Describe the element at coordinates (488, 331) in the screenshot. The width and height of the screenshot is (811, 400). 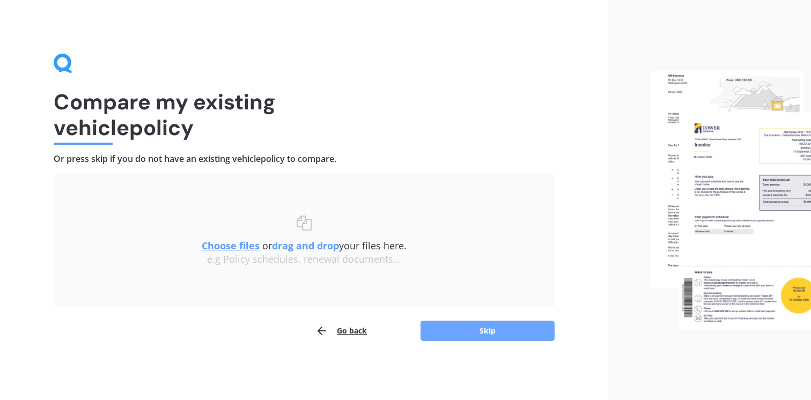
I see `button: Skip` at that location.